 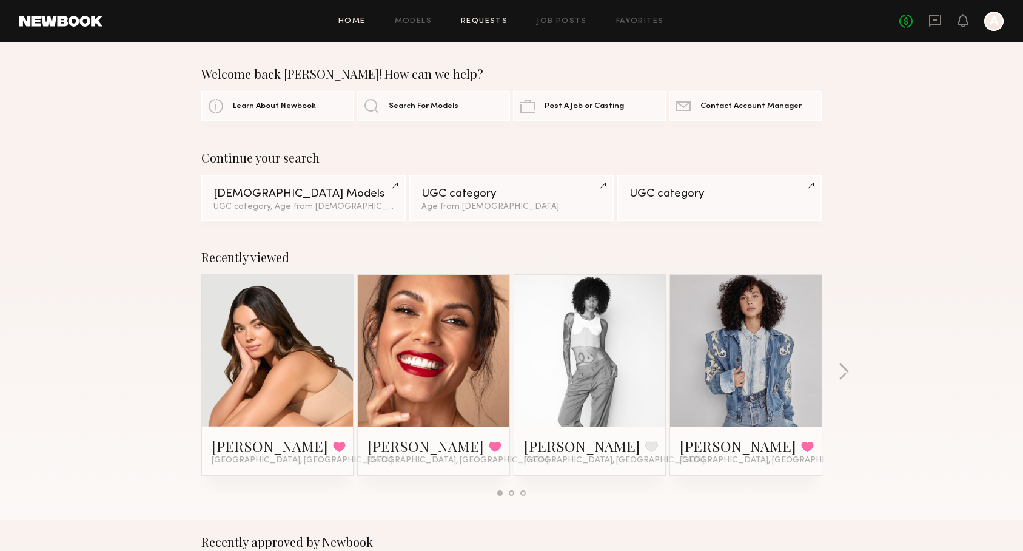 What do you see at coordinates (278, 106) in the screenshot?
I see `a: Learn About Newbook` at bounding box center [278, 106].